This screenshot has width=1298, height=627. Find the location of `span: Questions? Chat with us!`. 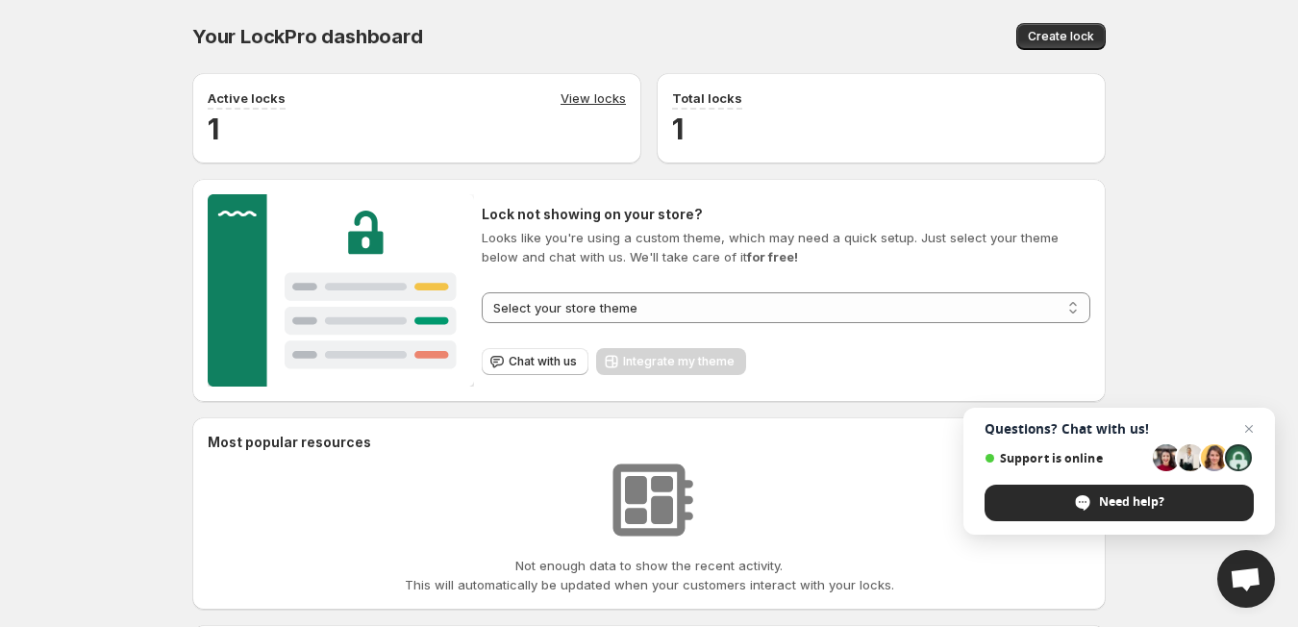

span: Questions? Chat with us! is located at coordinates (1119, 429).